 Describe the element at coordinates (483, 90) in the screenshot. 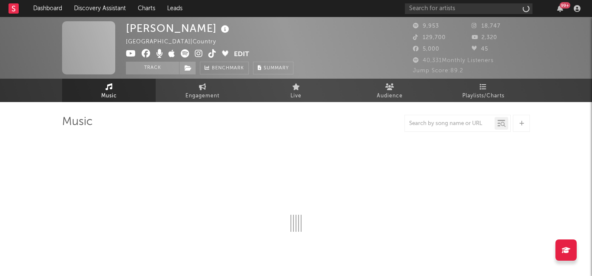

I see `a: Playlists/Charts` at that location.